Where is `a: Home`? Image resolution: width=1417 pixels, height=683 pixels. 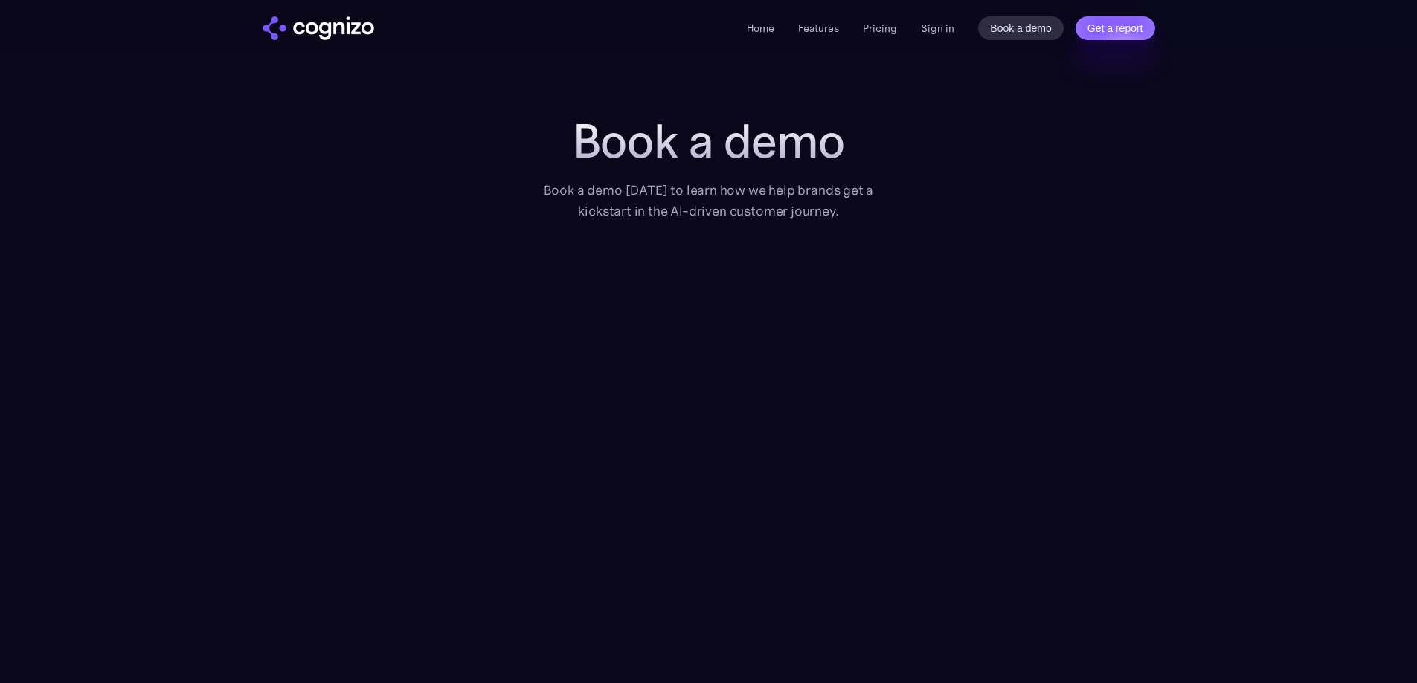
a: Home is located at coordinates (760, 28).